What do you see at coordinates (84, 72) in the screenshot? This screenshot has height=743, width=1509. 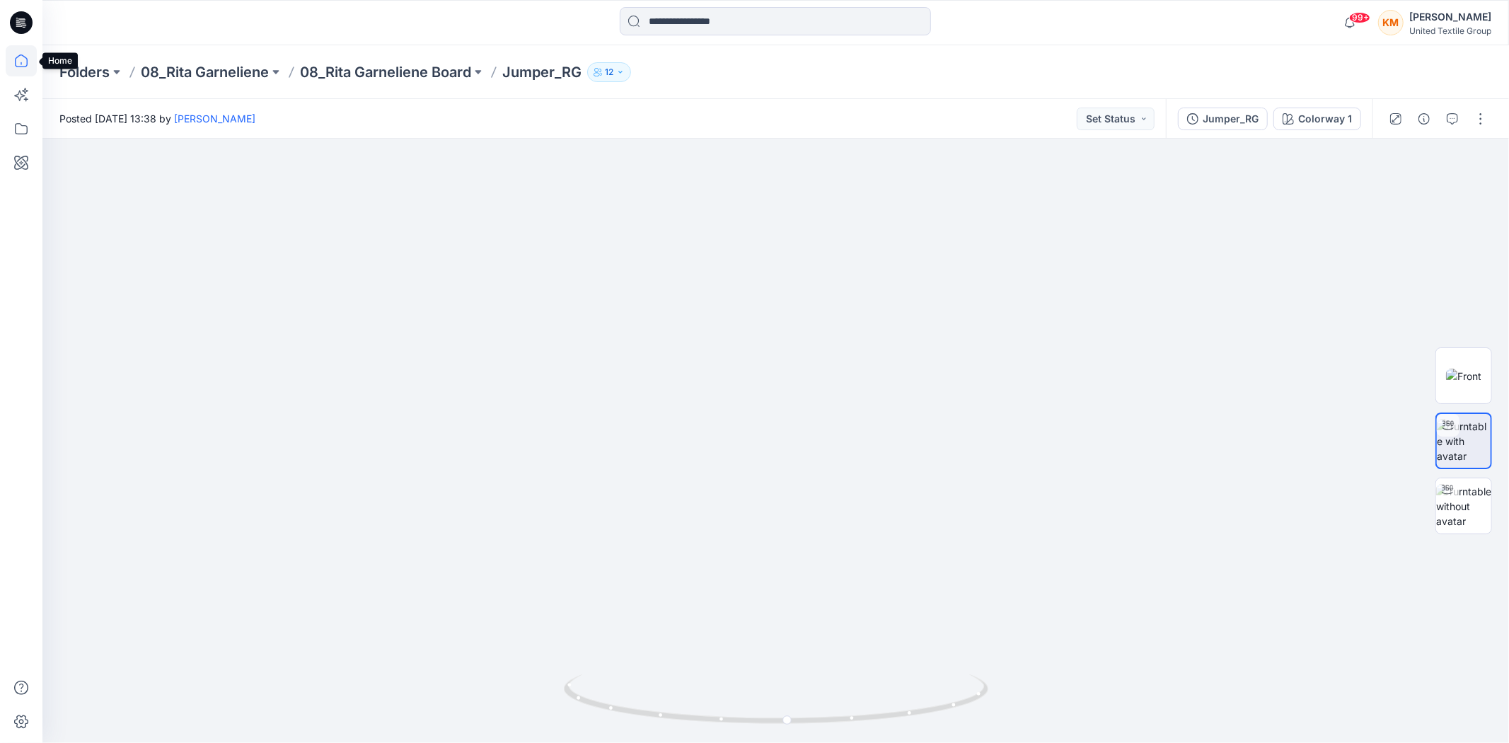 I see `p: Folders` at bounding box center [84, 72].